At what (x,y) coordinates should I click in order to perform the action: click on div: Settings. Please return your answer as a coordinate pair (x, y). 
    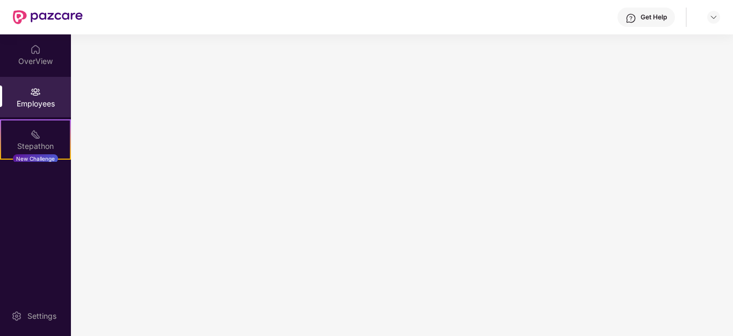
    Looking at the image, I should click on (42, 316).